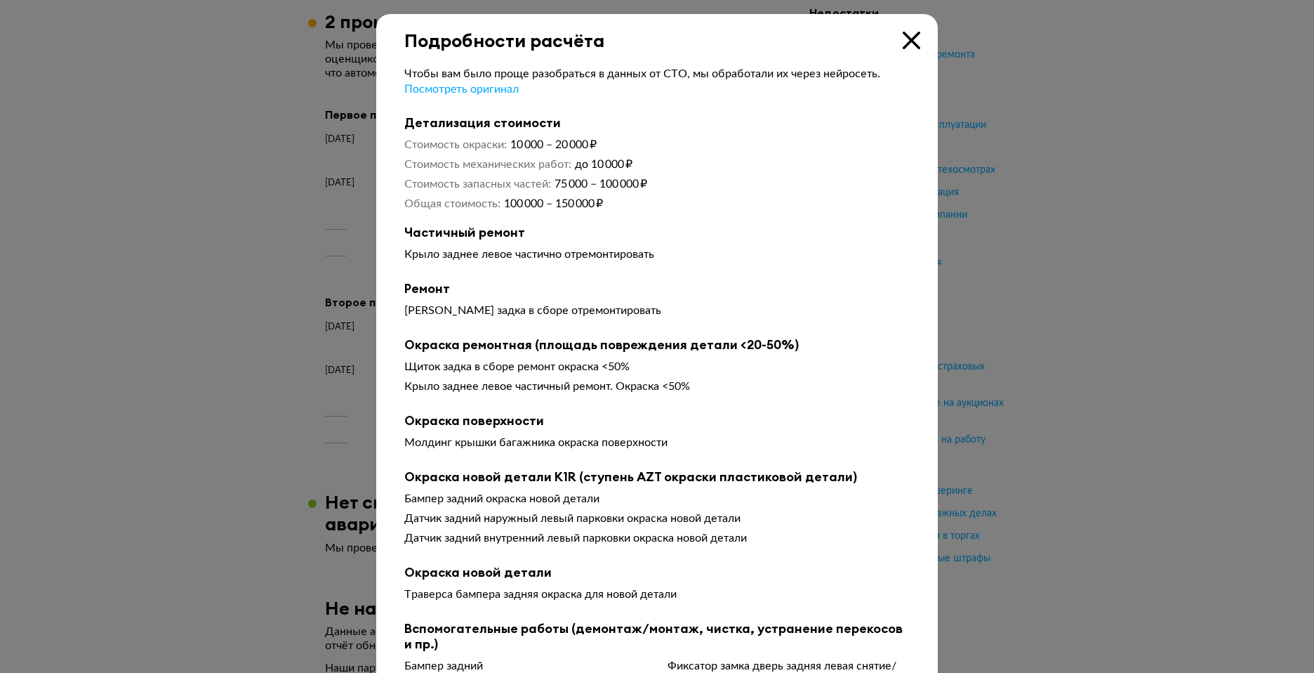  What do you see at coordinates (657, 289) in the screenshot?
I see `b: Ремонт` at bounding box center [657, 289].